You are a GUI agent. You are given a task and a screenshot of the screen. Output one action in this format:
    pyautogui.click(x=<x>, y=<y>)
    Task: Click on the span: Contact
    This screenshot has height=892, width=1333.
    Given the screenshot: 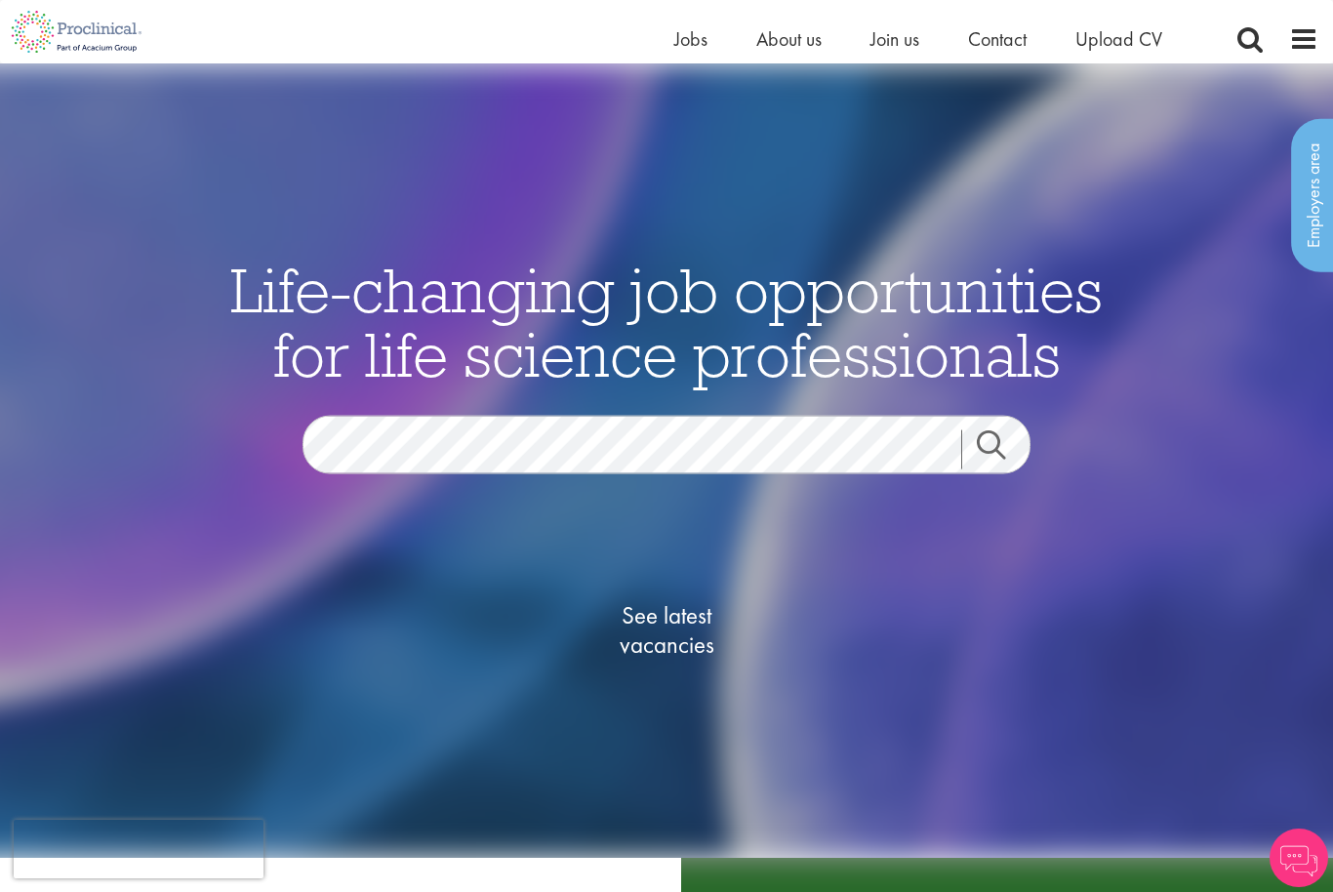 What is the action you would take?
    pyautogui.click(x=998, y=39)
    